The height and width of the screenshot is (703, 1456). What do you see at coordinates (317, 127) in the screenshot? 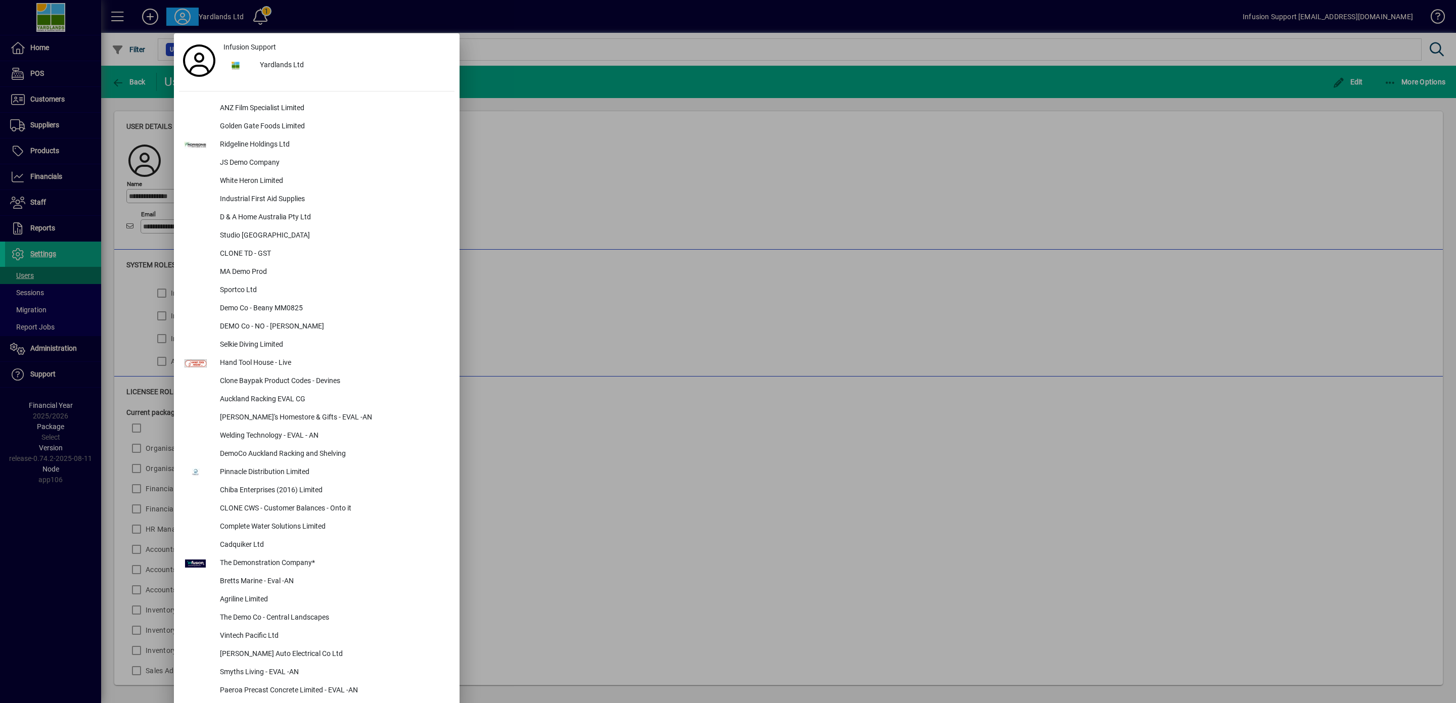
I see `button: Golden Gate Foods Limited` at bounding box center [317, 127].